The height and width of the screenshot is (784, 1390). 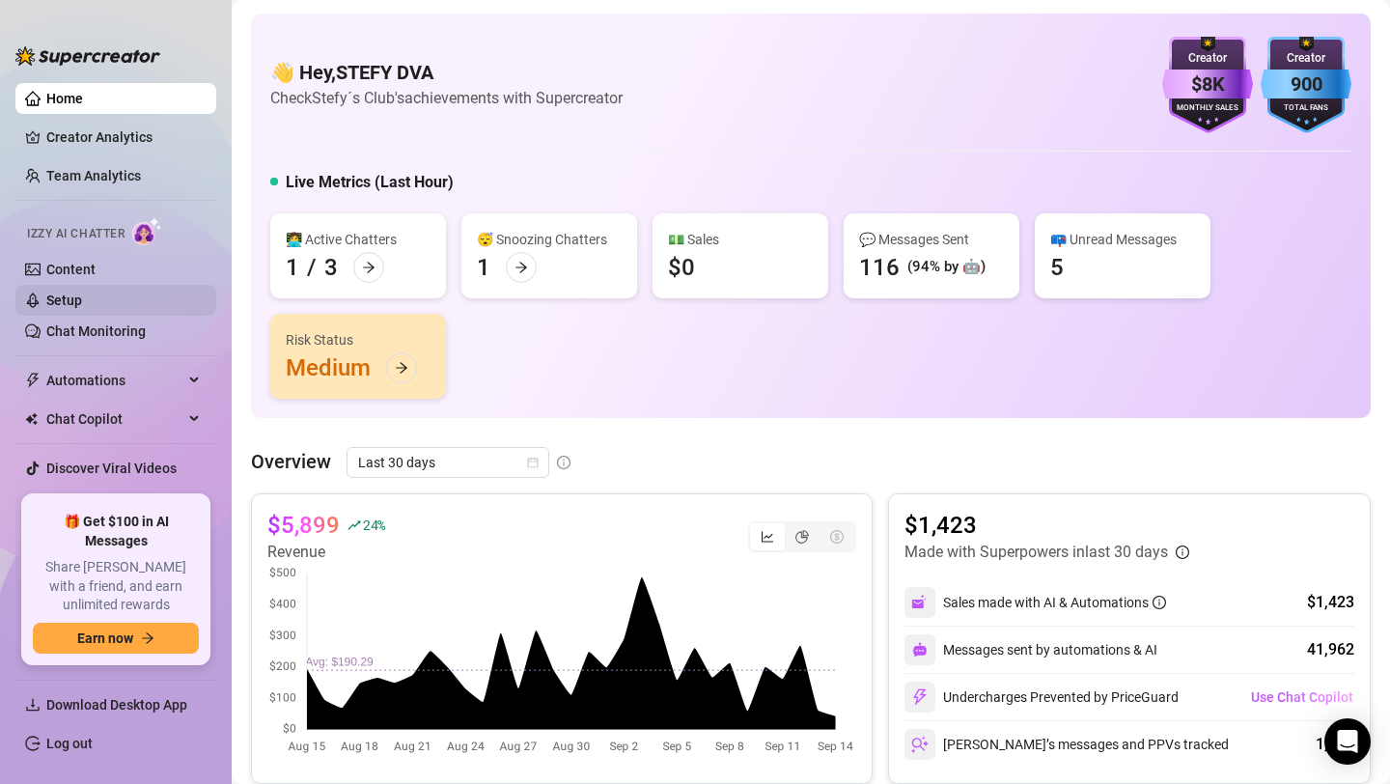 What do you see at coordinates (358, 340) in the screenshot?
I see `div: Risk Status` at bounding box center [358, 340].